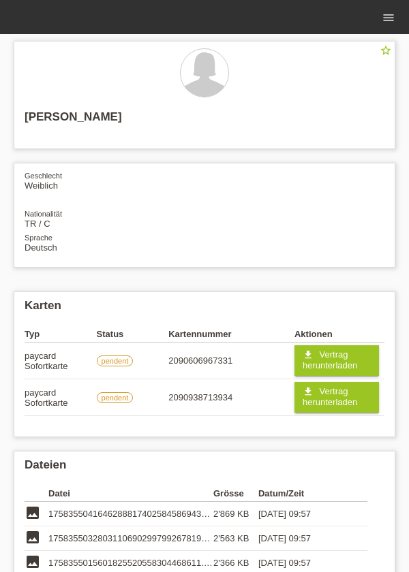 This screenshot has height=572, width=409. What do you see at coordinates (38, 238) in the screenshot?
I see `span: Sprache` at bounding box center [38, 238].